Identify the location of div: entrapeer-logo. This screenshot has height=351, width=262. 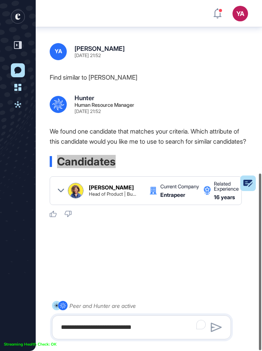
(18, 17).